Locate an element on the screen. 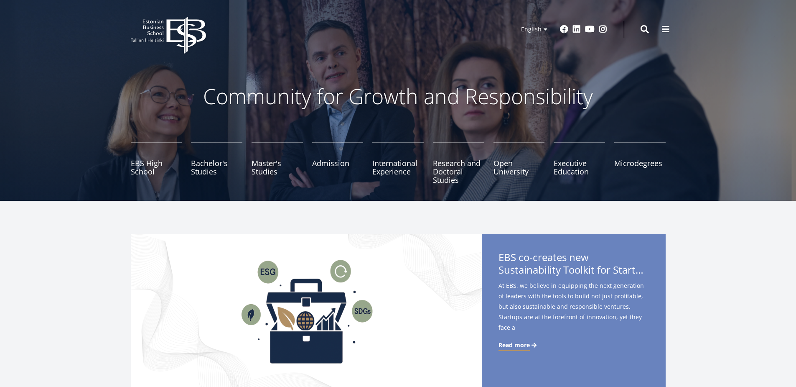 This screenshot has height=387, width=796. a: Read more is located at coordinates (518, 345).